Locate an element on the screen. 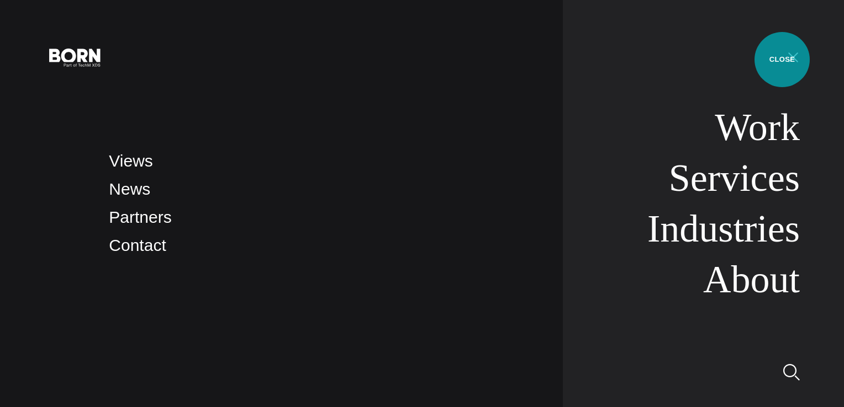  a: Views is located at coordinates (130, 161).